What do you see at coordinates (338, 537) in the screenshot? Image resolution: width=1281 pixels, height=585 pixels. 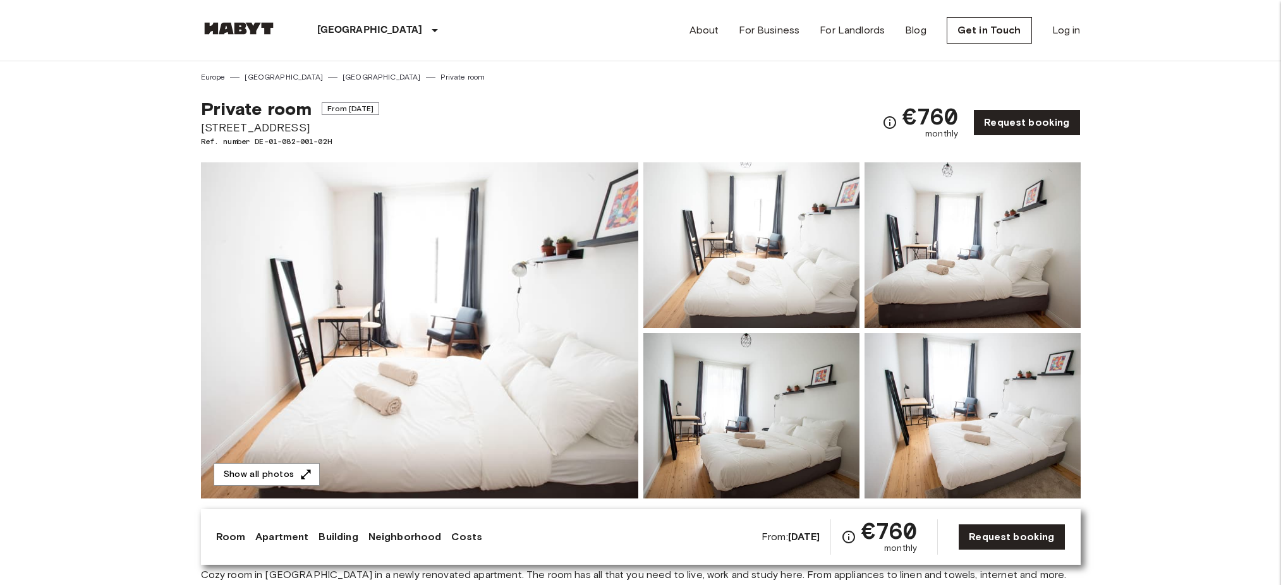 I see `a: Building` at bounding box center [338, 537].